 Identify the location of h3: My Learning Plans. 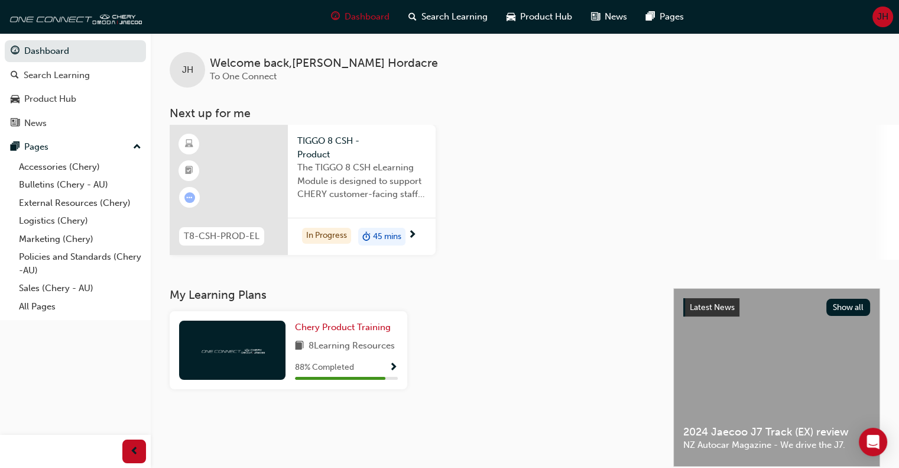
(412, 294).